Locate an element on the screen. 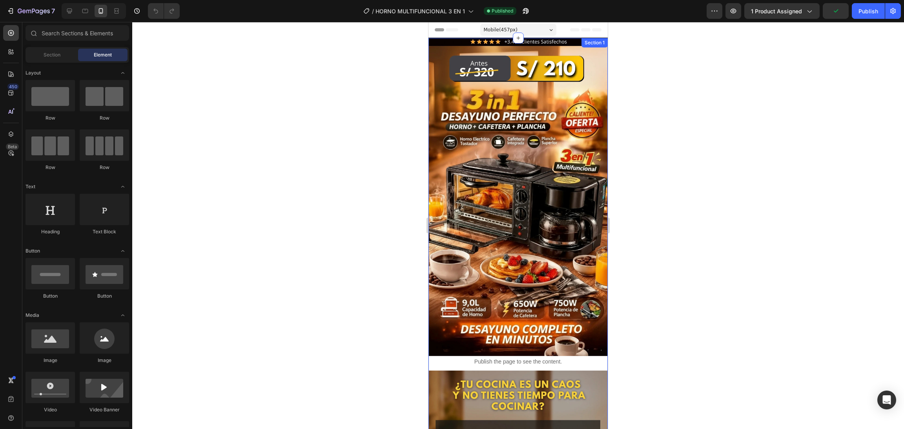 The height and width of the screenshot is (429, 904). span: HORNO MULTIFUNCIONAL 3 EN 1 is located at coordinates (420, 11).